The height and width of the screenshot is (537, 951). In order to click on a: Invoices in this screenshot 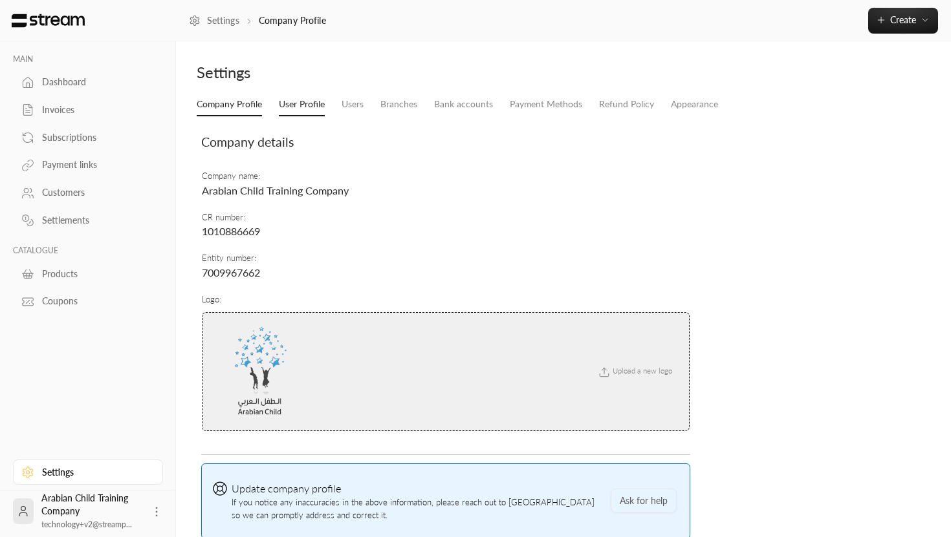, I will do `click(88, 110)`.